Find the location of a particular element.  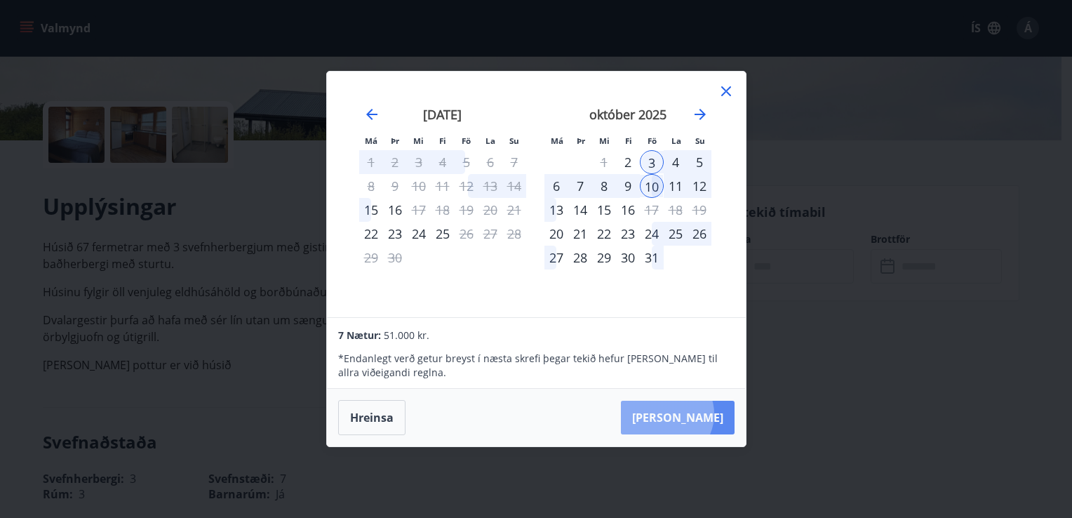

div: Calendar is located at coordinates (536, 194).